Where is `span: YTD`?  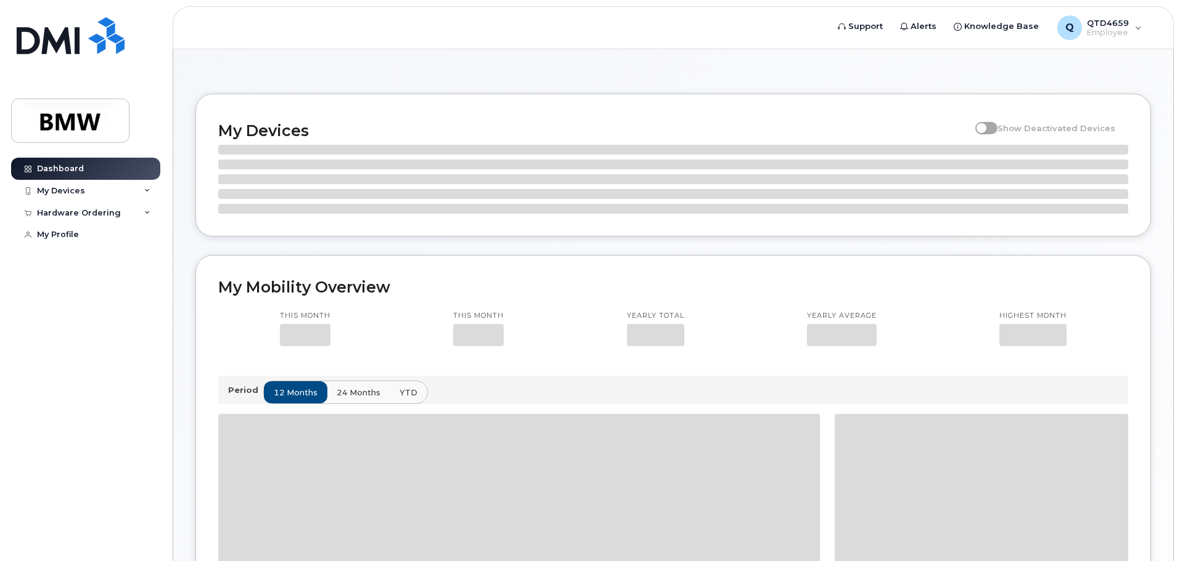 span: YTD is located at coordinates (408, 393).